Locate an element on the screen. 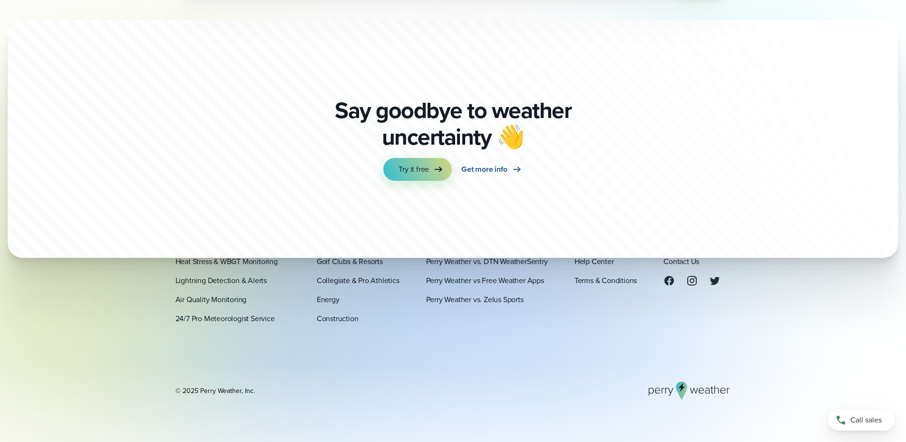  a: Help Center is located at coordinates (594, 261).